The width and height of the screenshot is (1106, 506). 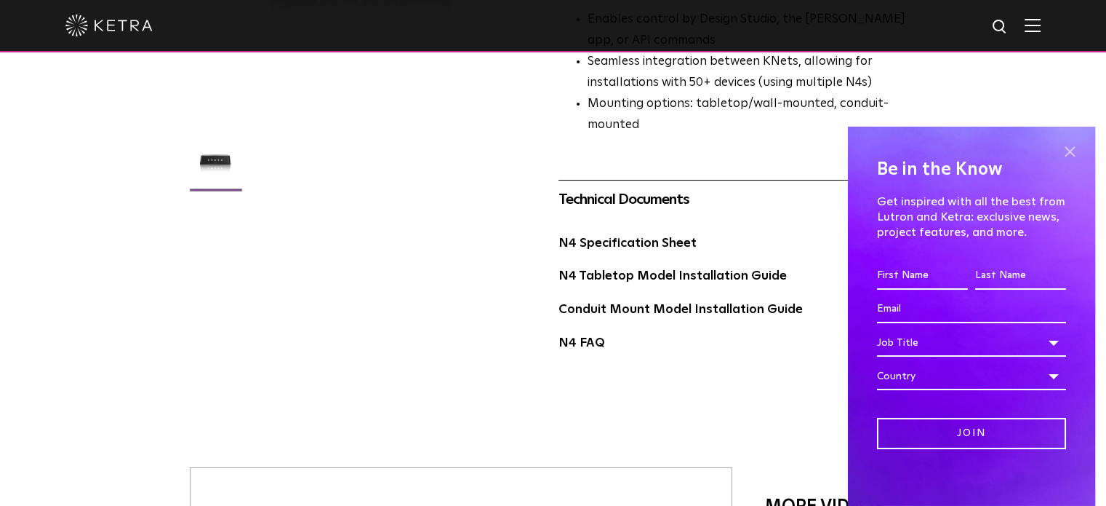 What do you see at coordinates (1021, 276) in the screenshot?
I see `input: Last Name` at bounding box center [1021, 276].